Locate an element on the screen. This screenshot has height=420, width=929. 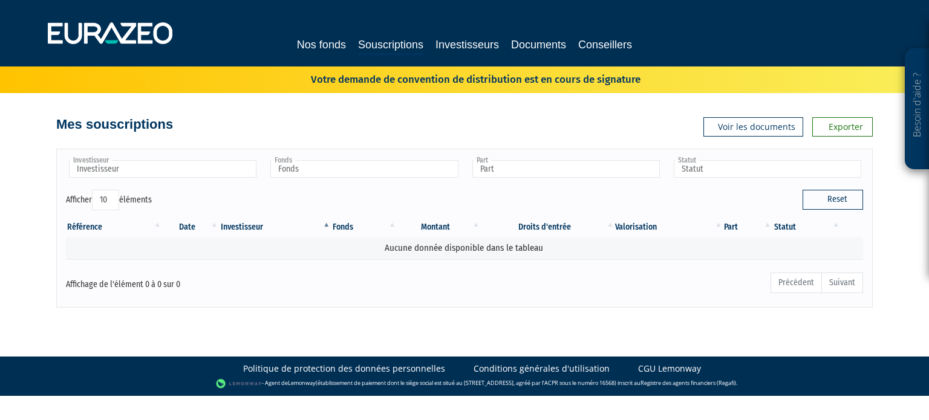
th: Statut : activer pour trier la colonne par ordre croissant is located at coordinates (806, 227).